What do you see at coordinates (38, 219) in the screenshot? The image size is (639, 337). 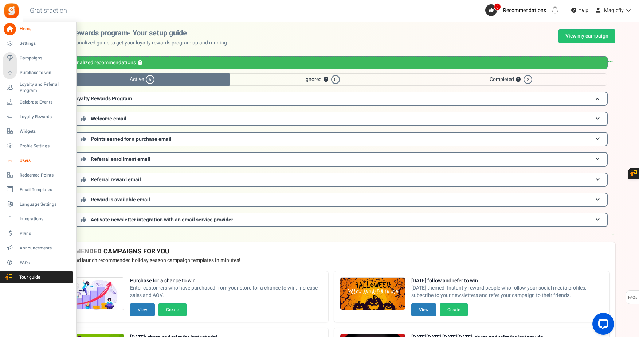 I see `a: Integrations` at bounding box center [38, 219].